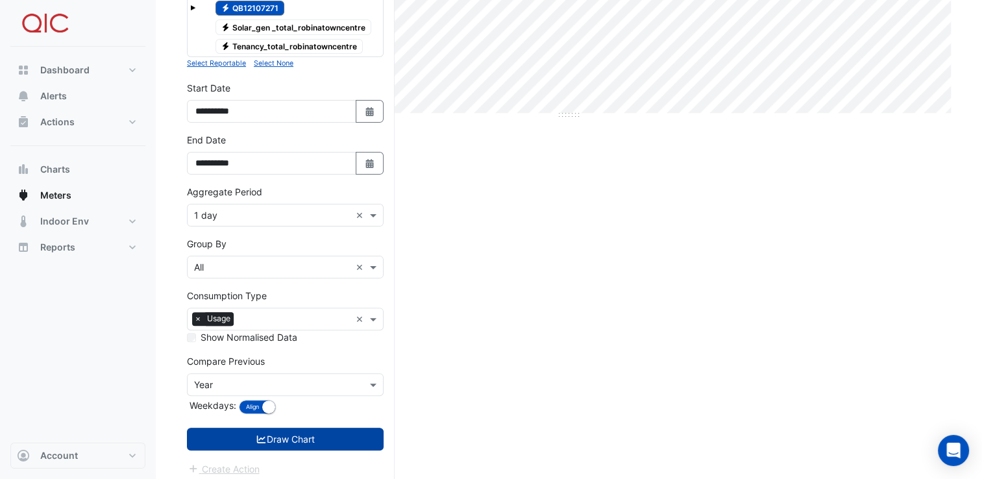  I want to click on span: Dashboard, so click(65, 70).